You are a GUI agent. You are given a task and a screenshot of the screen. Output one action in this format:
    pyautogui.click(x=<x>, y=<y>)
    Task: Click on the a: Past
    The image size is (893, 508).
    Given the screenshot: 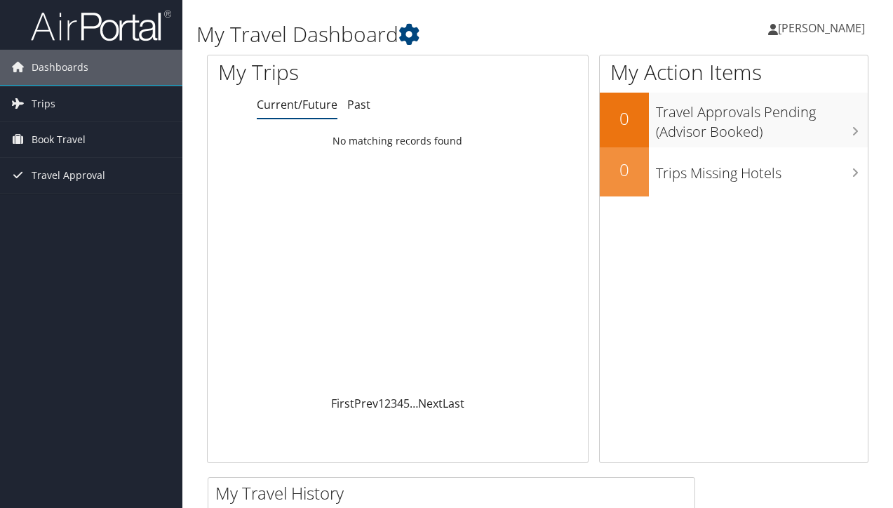 What is the action you would take?
    pyautogui.click(x=359, y=105)
    